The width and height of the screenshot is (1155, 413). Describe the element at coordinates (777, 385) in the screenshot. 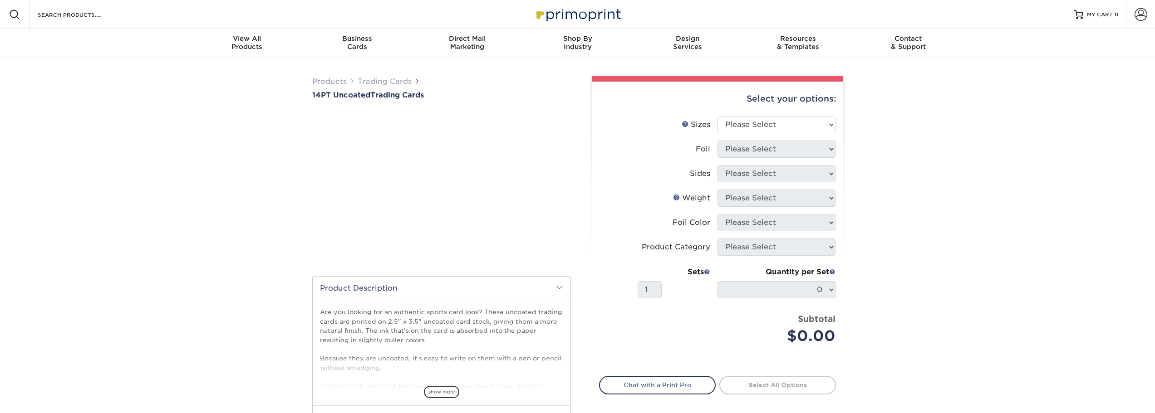

I see `a: Select All Options` at that location.